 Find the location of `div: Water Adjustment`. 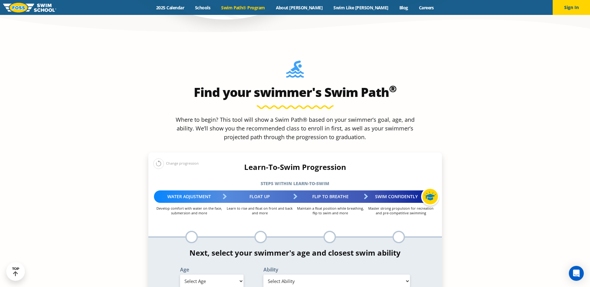

div: Water Adjustment is located at coordinates (189, 197).